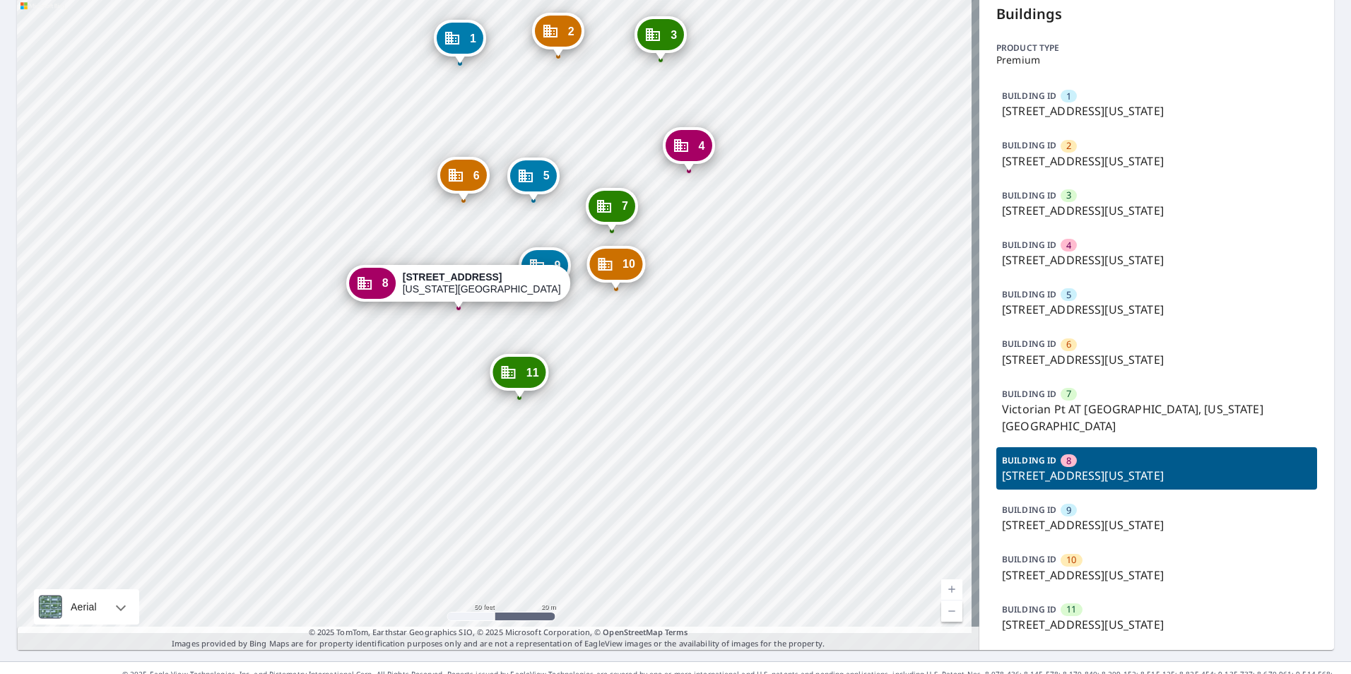  I want to click on div: Dropped pin, building 3, Commercial property, 1928 Giltshire Dr Colorado Springs, CO 80905, so click(660, 38).